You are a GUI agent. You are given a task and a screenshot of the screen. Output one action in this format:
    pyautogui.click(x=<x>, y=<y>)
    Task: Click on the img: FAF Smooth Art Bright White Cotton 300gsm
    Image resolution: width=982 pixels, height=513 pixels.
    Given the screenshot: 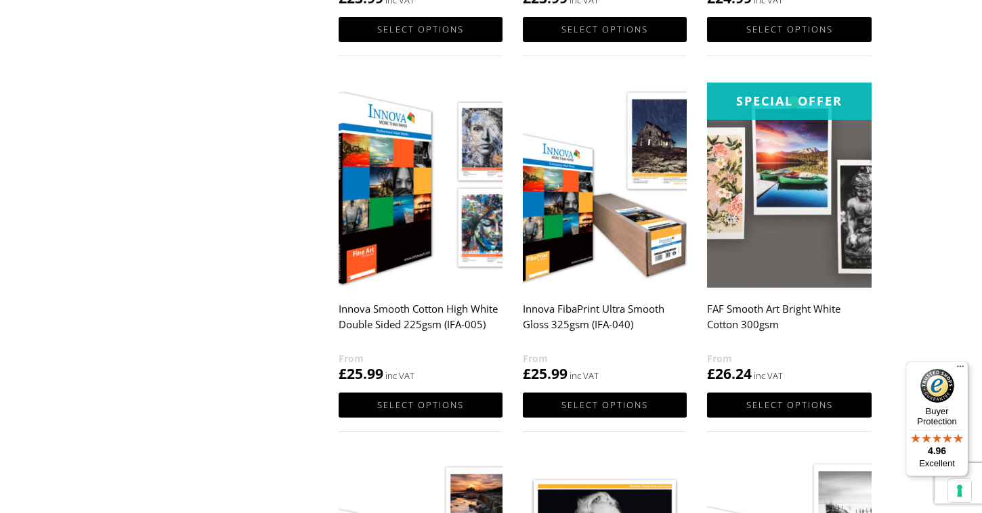 What is the action you would take?
    pyautogui.click(x=789, y=185)
    